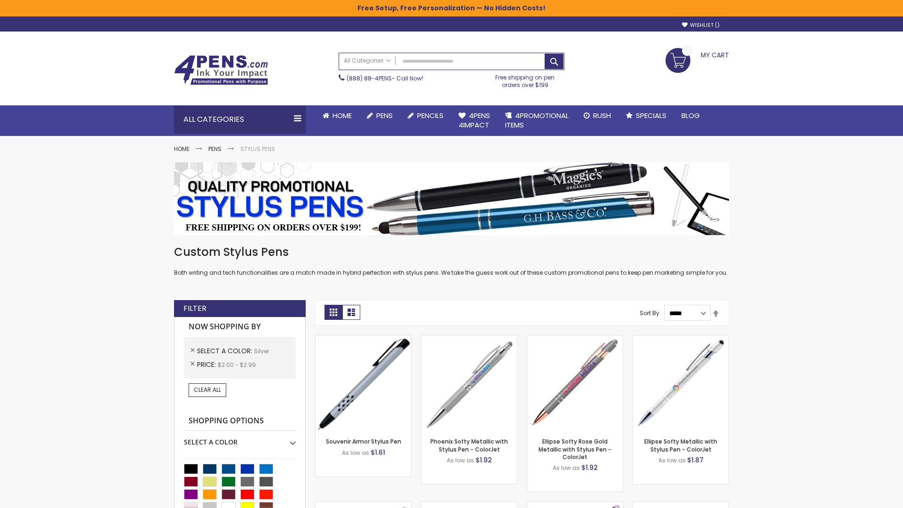  Describe the element at coordinates (646, 116) in the screenshot. I see `a: Specials` at that location.